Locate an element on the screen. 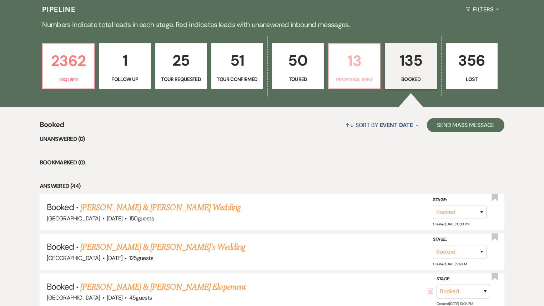  span: 125 guests is located at coordinates (141, 258).